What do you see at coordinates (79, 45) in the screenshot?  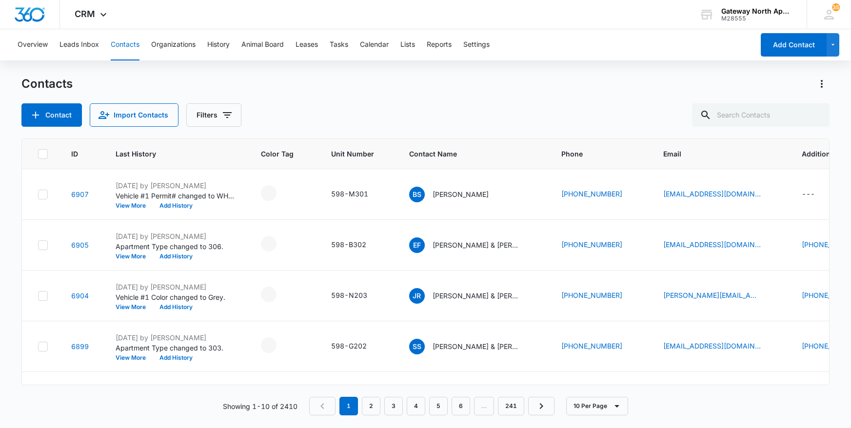 I see `button: Leads Inbox` at bounding box center [79, 45].